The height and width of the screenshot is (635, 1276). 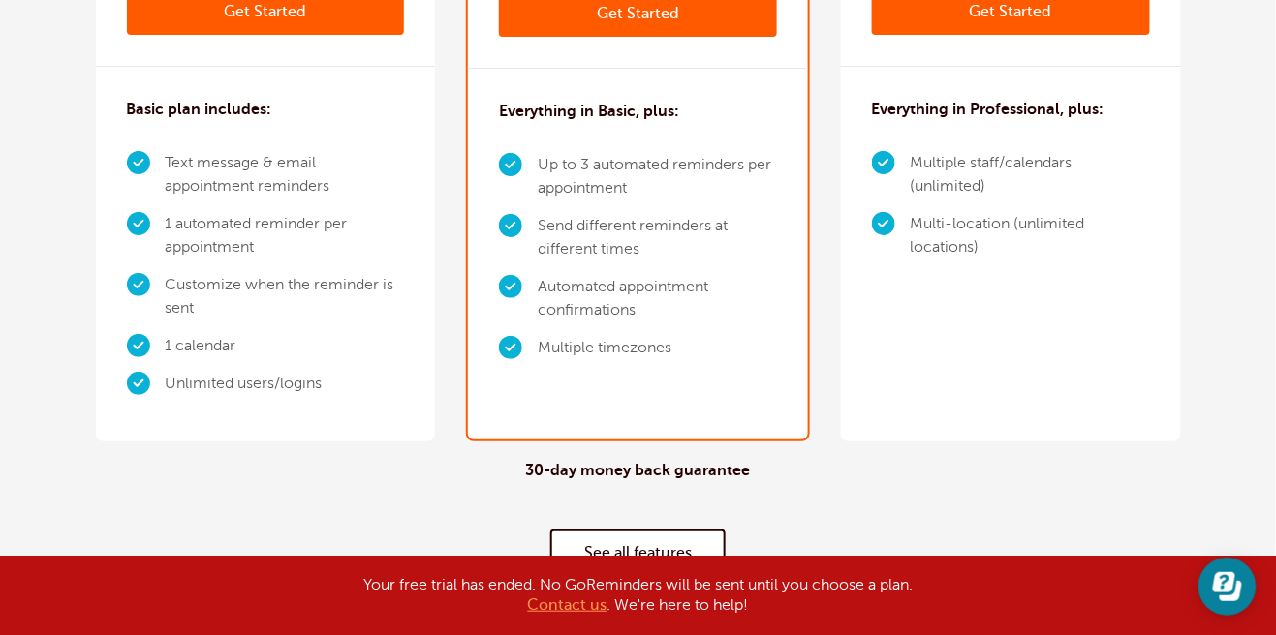 What do you see at coordinates (589, 111) in the screenshot?
I see `h3: Everything in Basic, plus:` at bounding box center [589, 111].